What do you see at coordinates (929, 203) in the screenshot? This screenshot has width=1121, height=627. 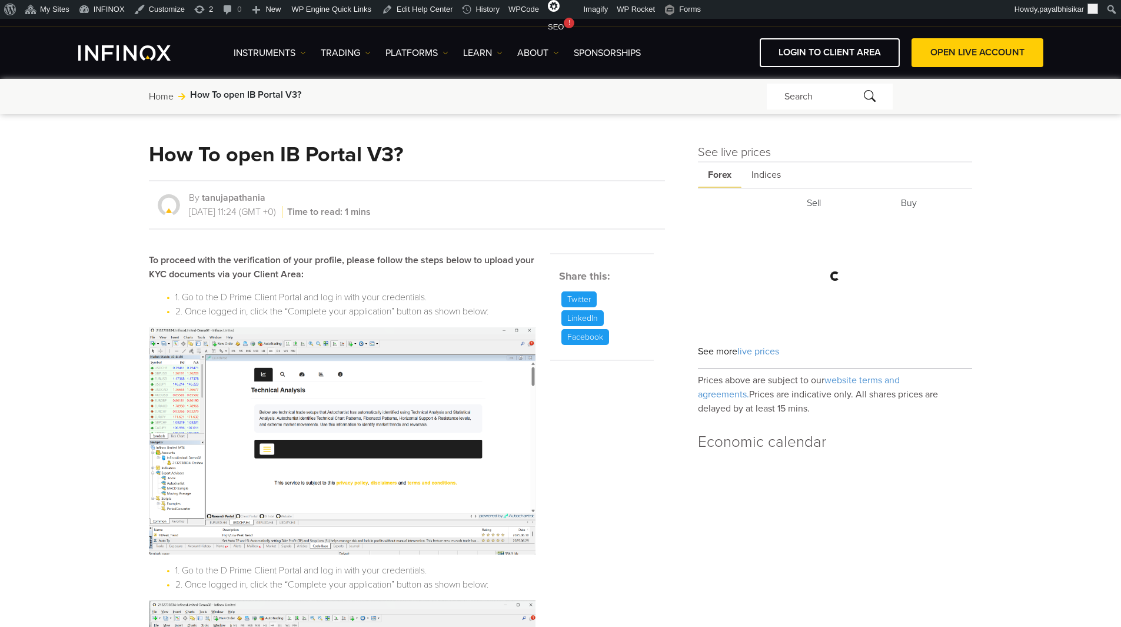 I see `th: Buy` at bounding box center [929, 203].